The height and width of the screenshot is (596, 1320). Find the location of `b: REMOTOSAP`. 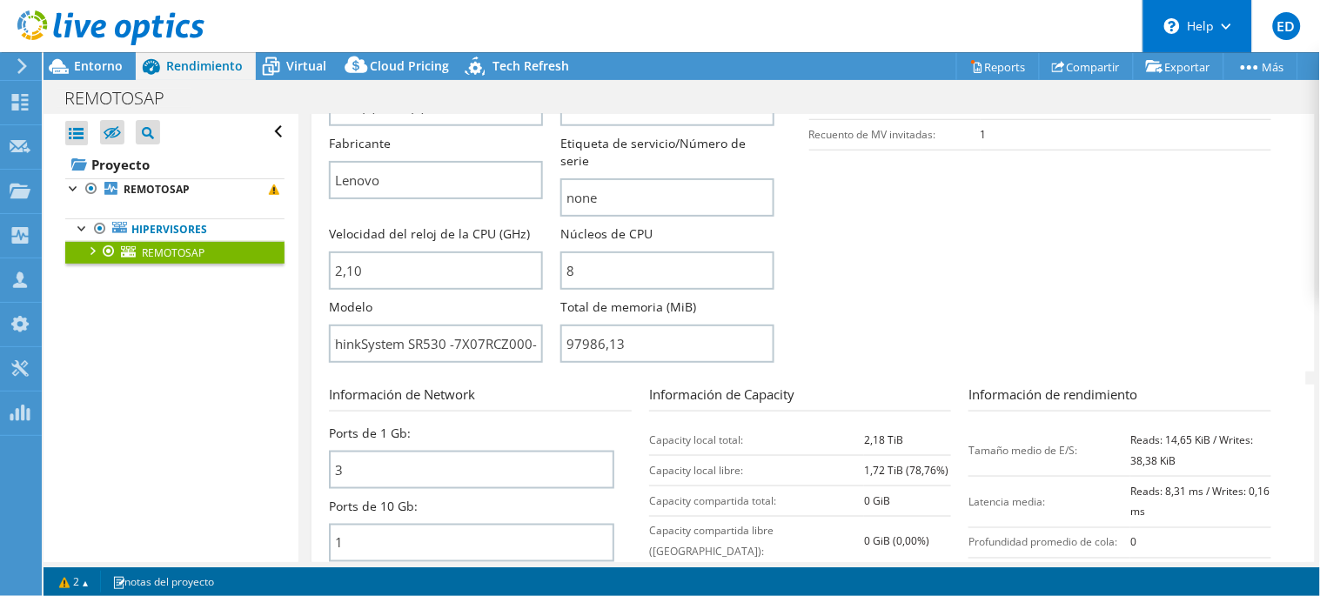

b: REMOTOSAP is located at coordinates (157, 189).